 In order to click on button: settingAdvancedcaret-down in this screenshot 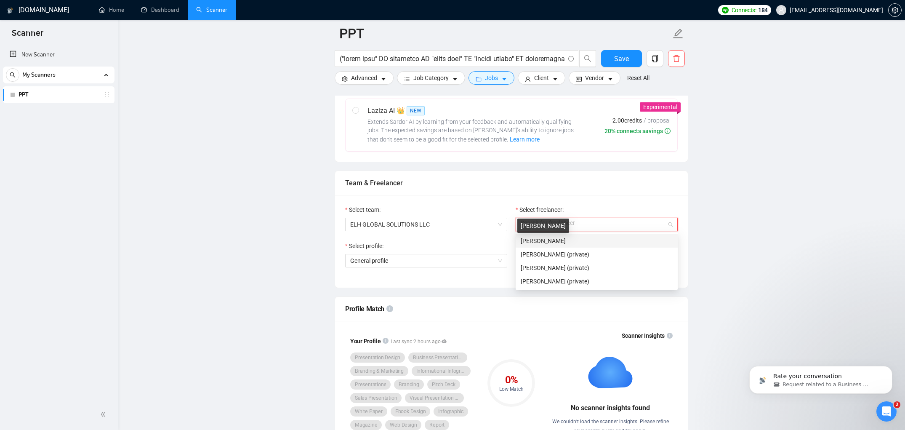, I will do `click(364, 78)`.